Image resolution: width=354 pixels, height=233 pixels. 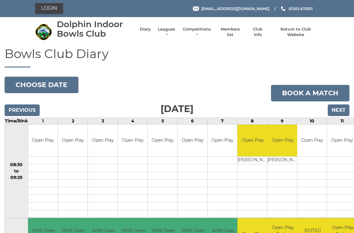 I want to click on td: 3, so click(x=103, y=121).